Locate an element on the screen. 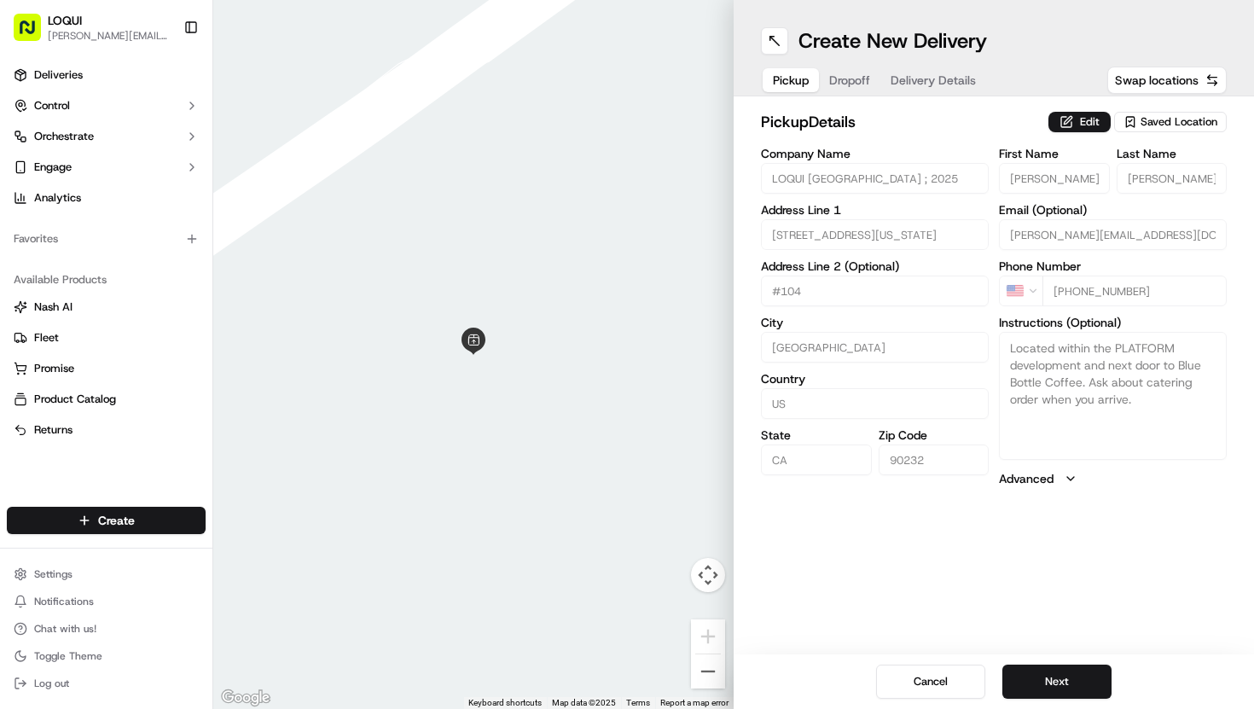  button: Next is located at coordinates (1057, 682).